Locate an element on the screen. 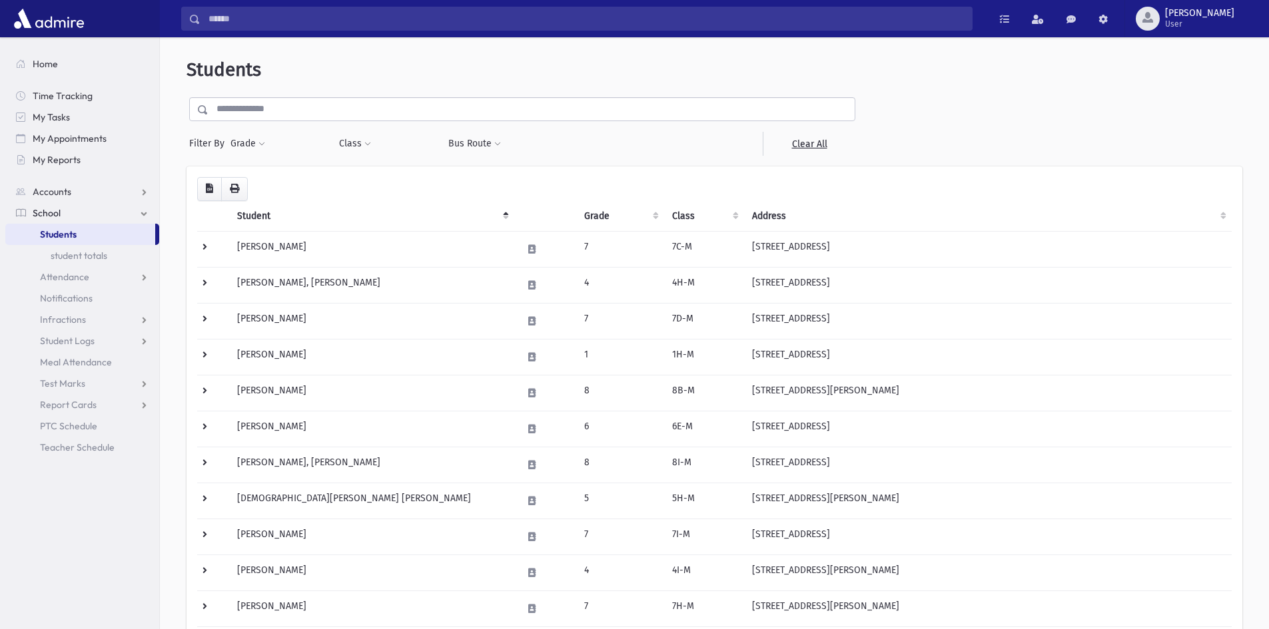  td: 6 is located at coordinates (620, 429).